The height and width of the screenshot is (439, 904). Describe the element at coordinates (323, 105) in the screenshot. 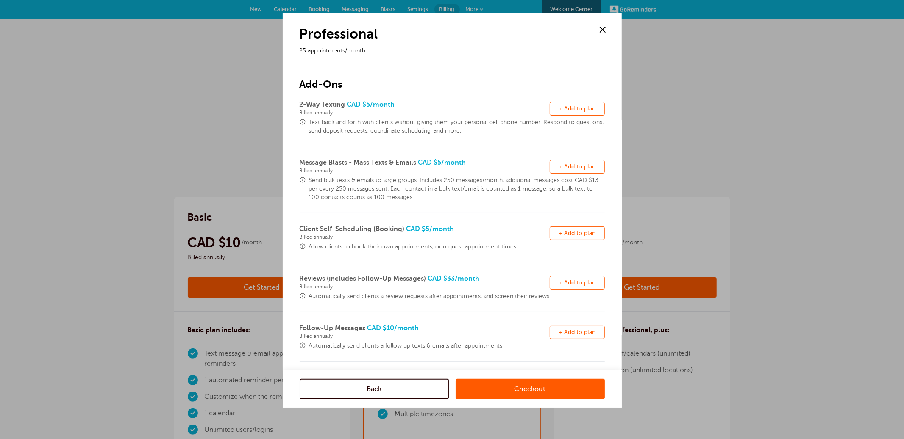

I see `span: 2-Way Texting` at that location.